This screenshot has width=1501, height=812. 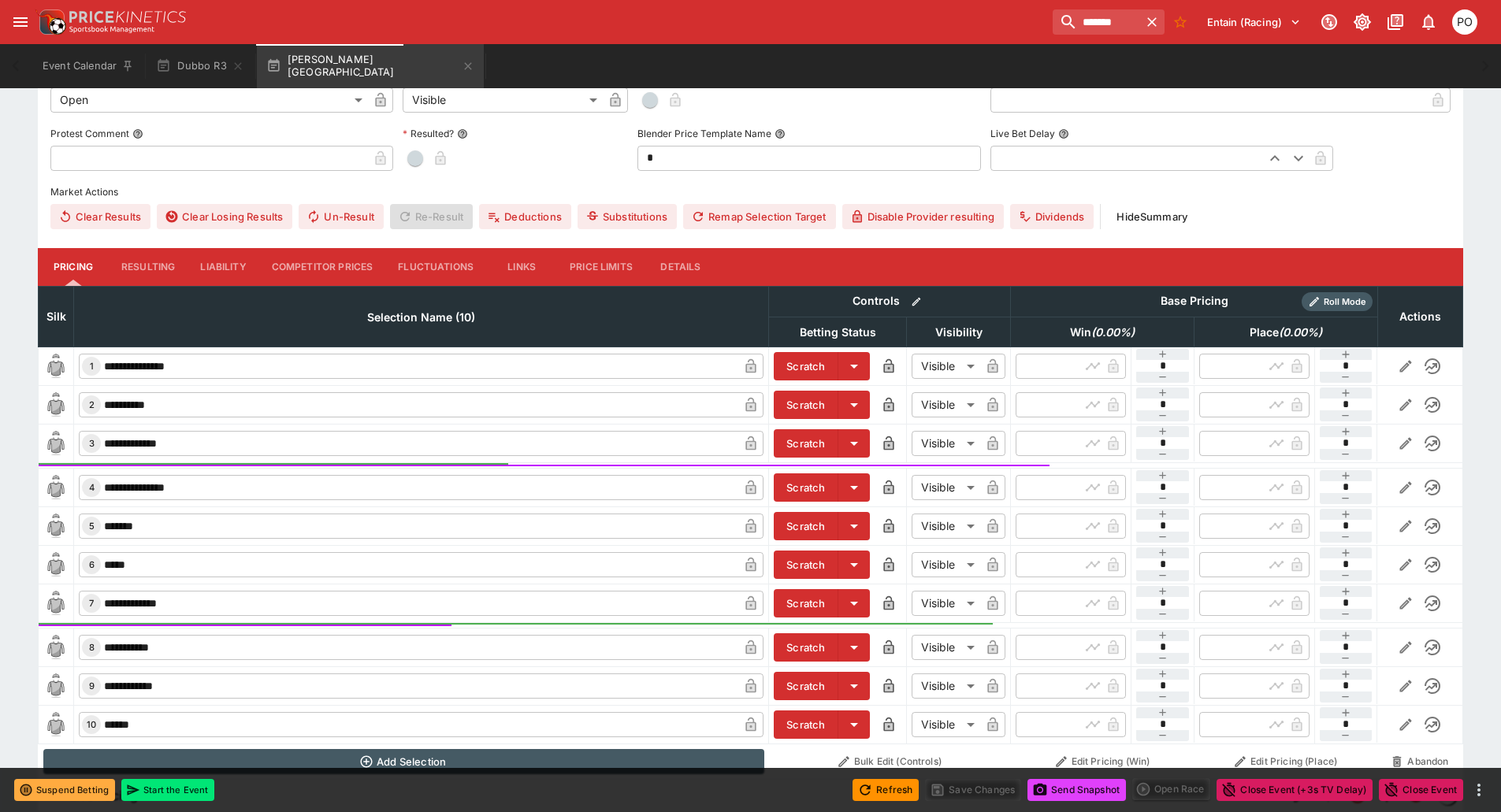 I want to click on button: Dubbo R3, so click(x=199, y=66).